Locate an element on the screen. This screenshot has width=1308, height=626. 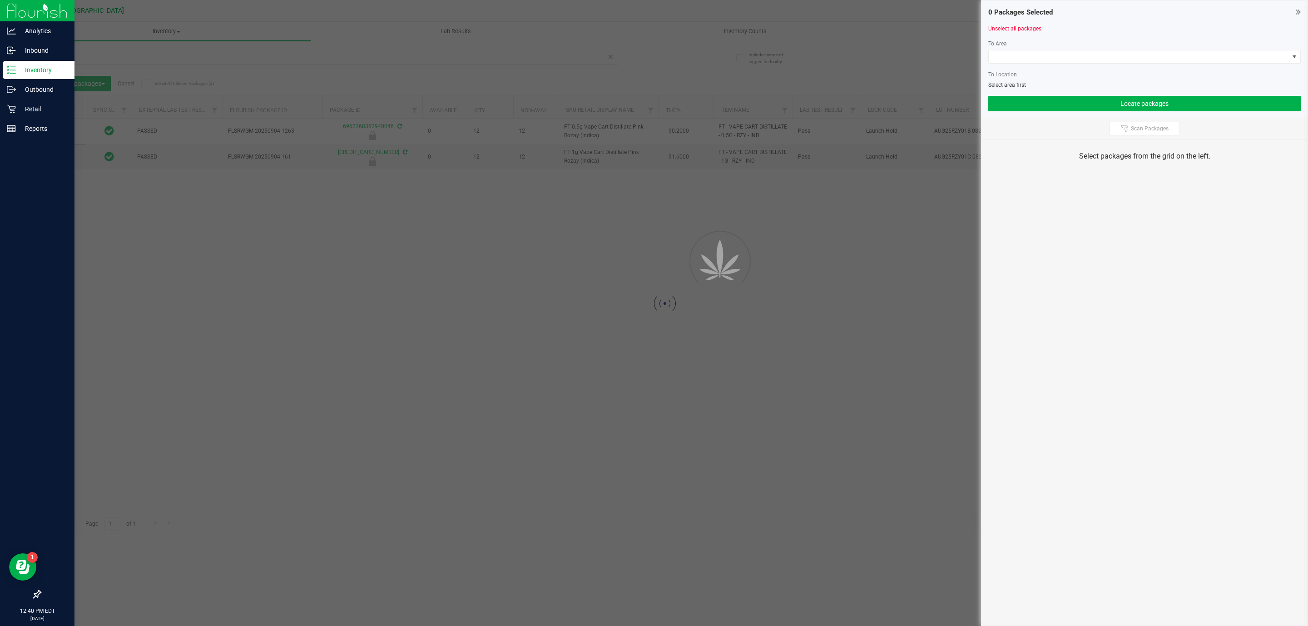
inline-svg: Retail is located at coordinates (11, 109).